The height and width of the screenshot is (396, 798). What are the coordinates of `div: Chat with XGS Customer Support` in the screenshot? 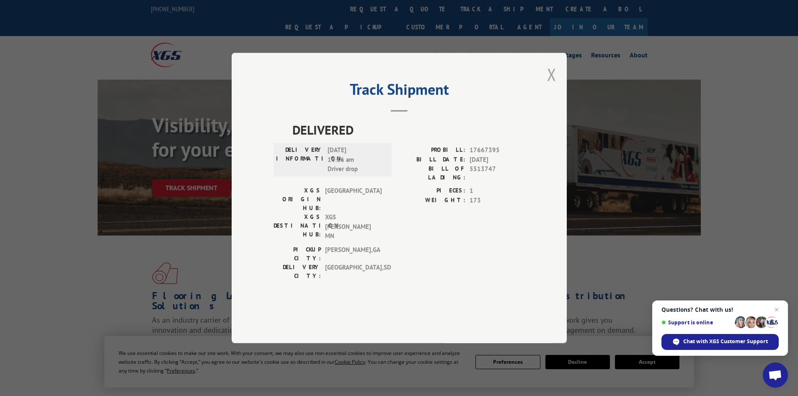 It's located at (720, 342).